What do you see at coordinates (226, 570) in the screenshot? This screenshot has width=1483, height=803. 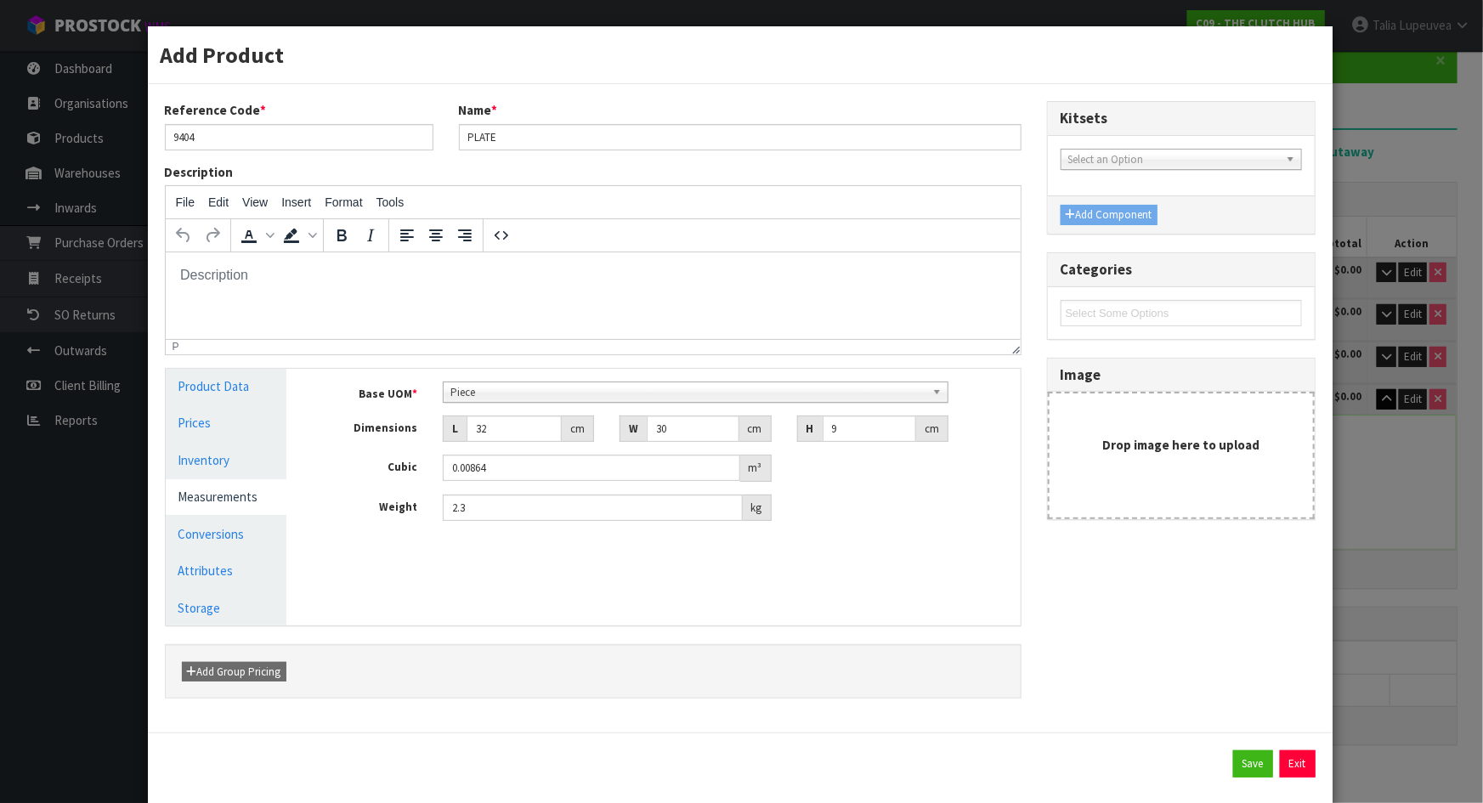 I see `a: Attributes` at bounding box center [226, 570].